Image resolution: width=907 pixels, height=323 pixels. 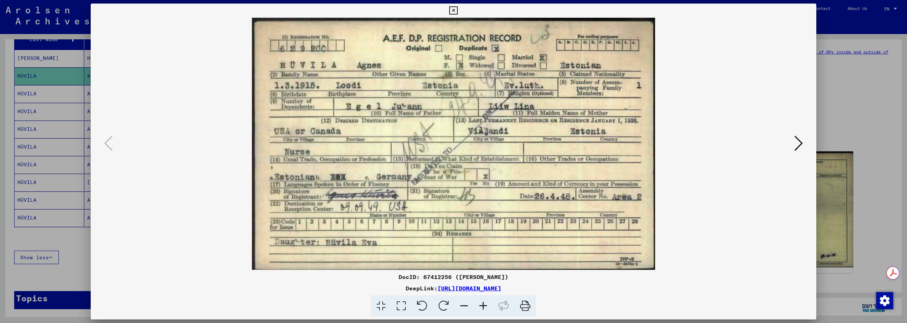 I want to click on div: DeepLink:, so click(x=453, y=288).